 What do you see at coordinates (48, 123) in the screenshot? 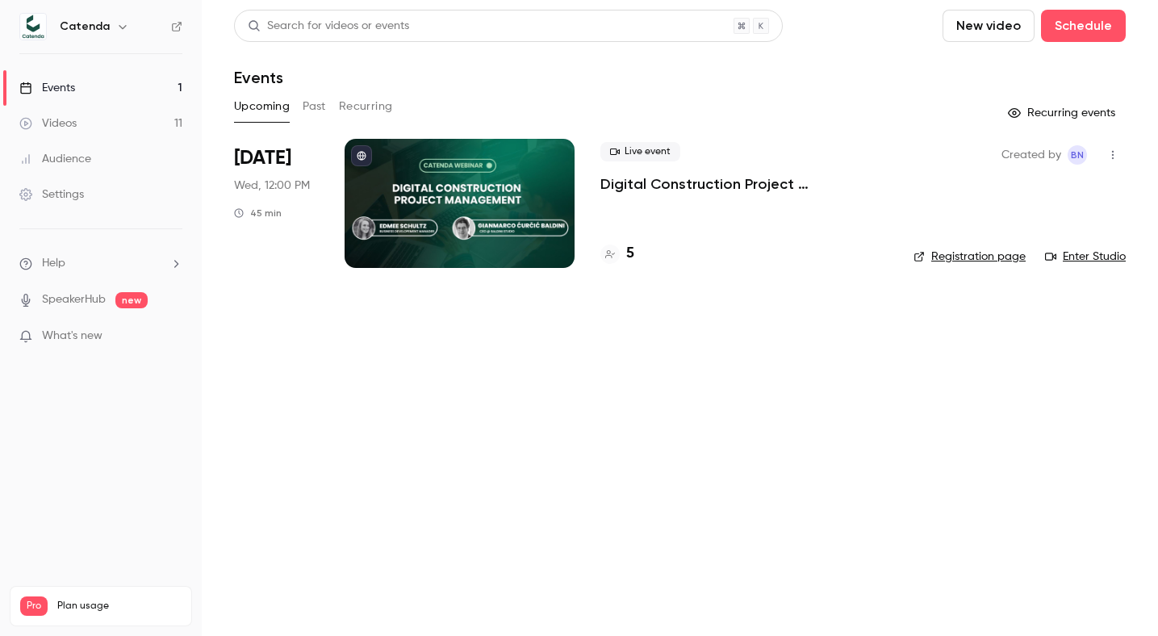
I see `div: Videos` at bounding box center [48, 123].